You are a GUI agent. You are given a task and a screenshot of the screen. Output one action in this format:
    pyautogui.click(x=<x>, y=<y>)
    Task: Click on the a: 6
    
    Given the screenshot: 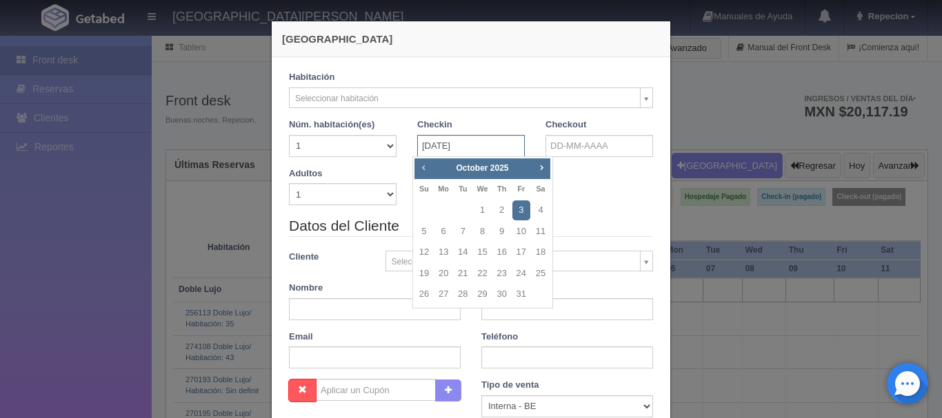 What is the action you would take?
    pyautogui.click(x=443, y=232)
    